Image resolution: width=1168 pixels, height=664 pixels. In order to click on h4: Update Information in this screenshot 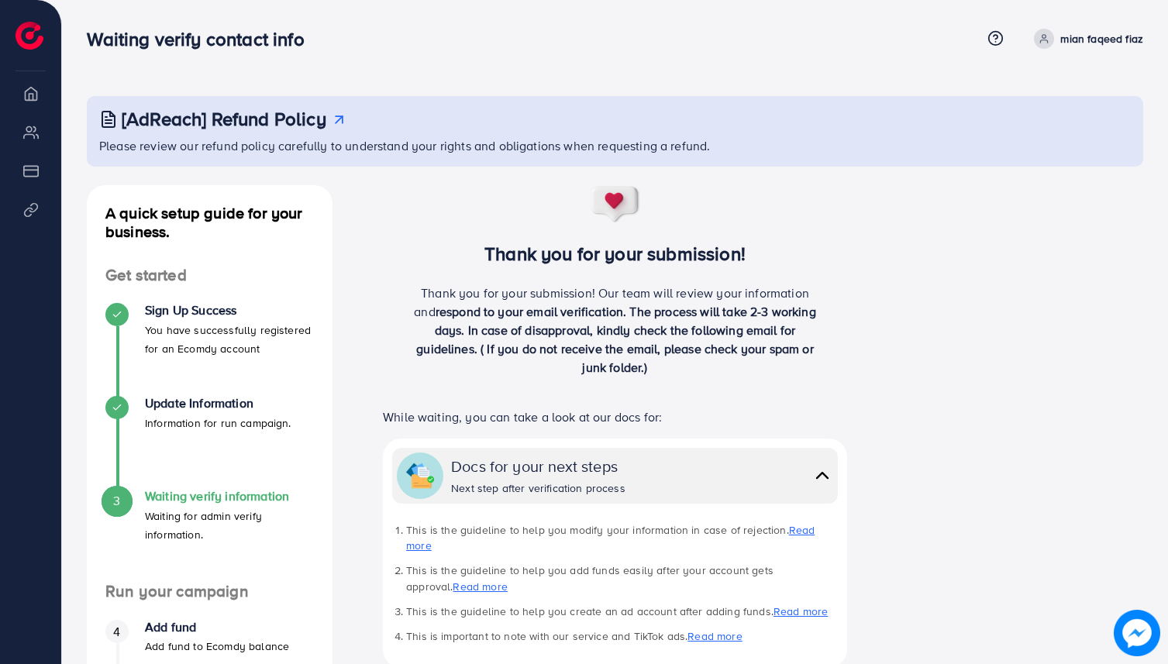, I will do `click(218, 403)`.